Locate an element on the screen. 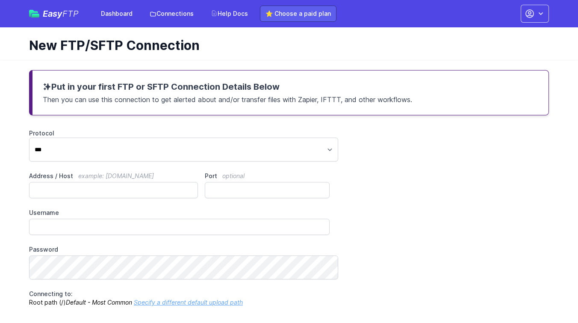  a: Help Docs is located at coordinates (229, 14).